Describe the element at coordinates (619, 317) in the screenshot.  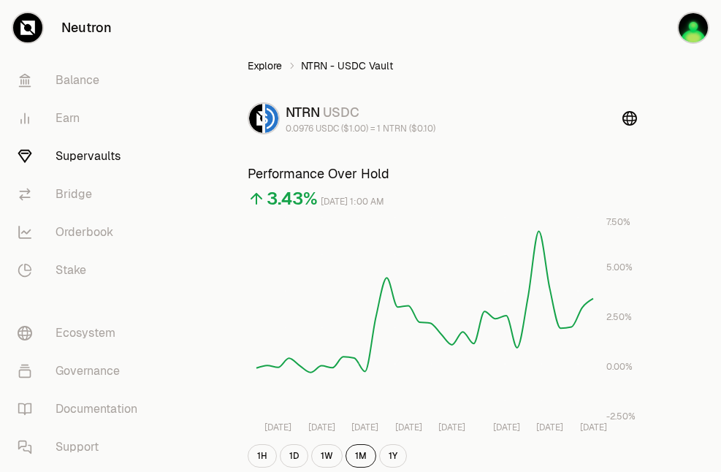
I see `tspan: 2.50%` at that location.